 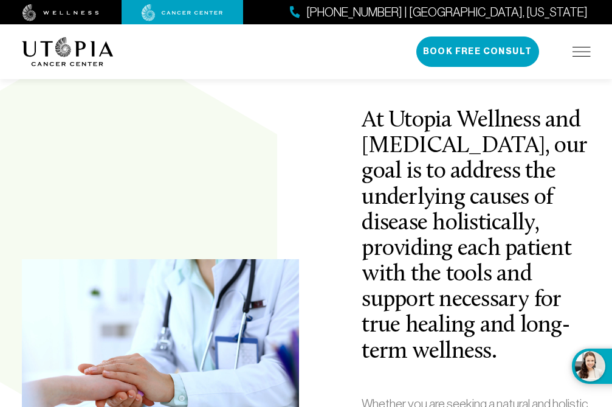 What do you see at coordinates (582, 52) in the screenshot?
I see `img: icon-hamburger` at bounding box center [582, 52].